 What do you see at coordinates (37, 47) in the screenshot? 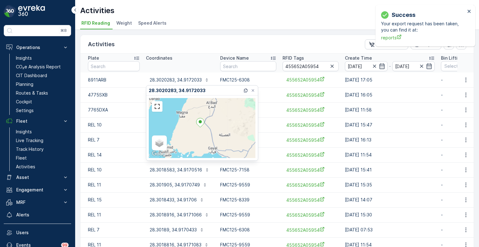
I see `p: Operations` at bounding box center [37, 47].